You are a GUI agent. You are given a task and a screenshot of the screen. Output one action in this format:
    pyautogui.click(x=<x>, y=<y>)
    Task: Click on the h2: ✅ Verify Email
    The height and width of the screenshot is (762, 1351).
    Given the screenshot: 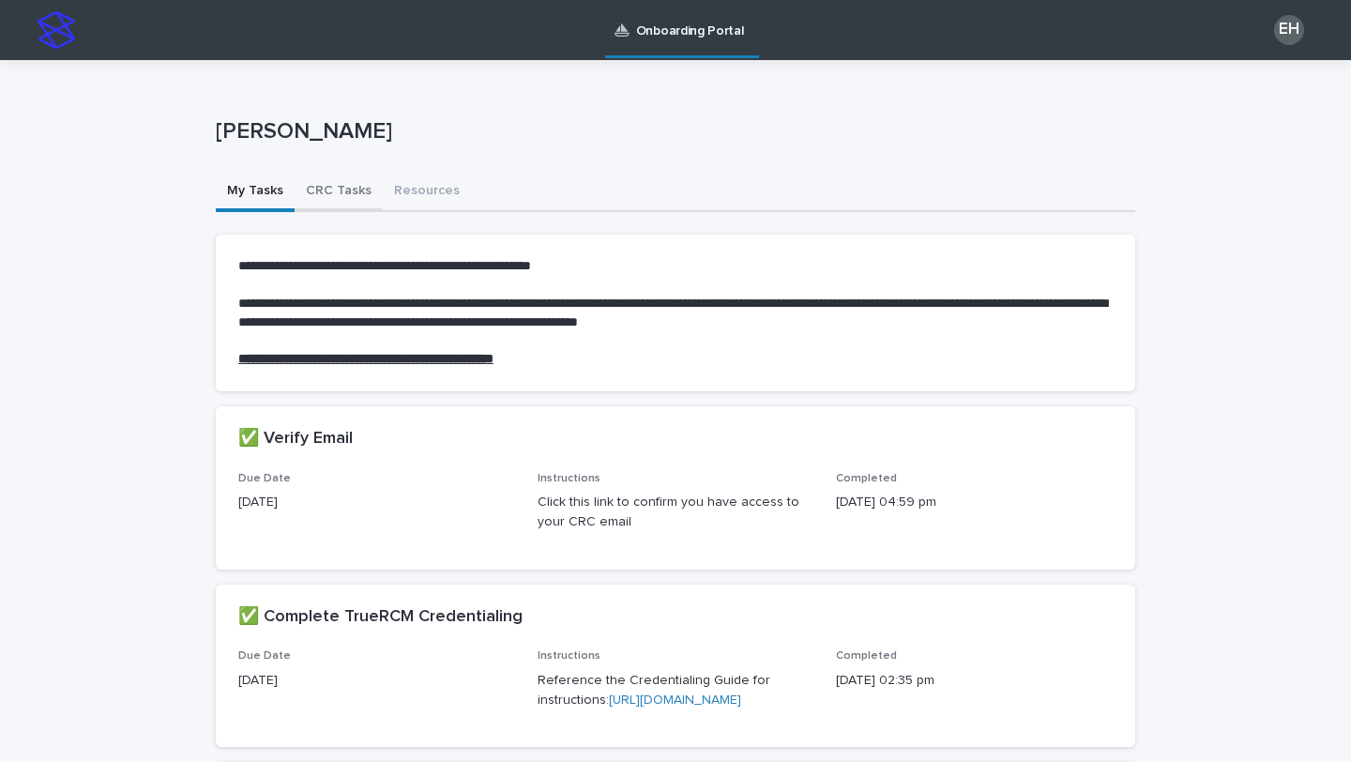 What is the action you would take?
    pyautogui.click(x=296, y=439)
    